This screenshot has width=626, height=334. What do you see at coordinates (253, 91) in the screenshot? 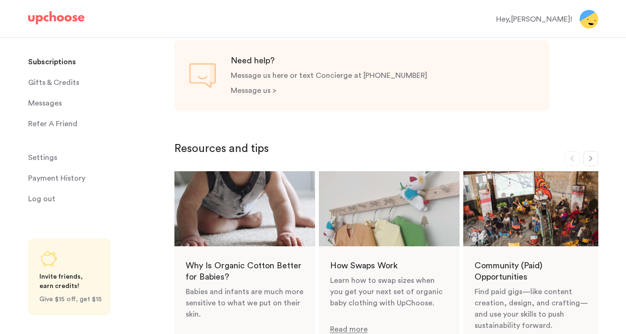
I see `a: Message us >` at bounding box center [253, 91].